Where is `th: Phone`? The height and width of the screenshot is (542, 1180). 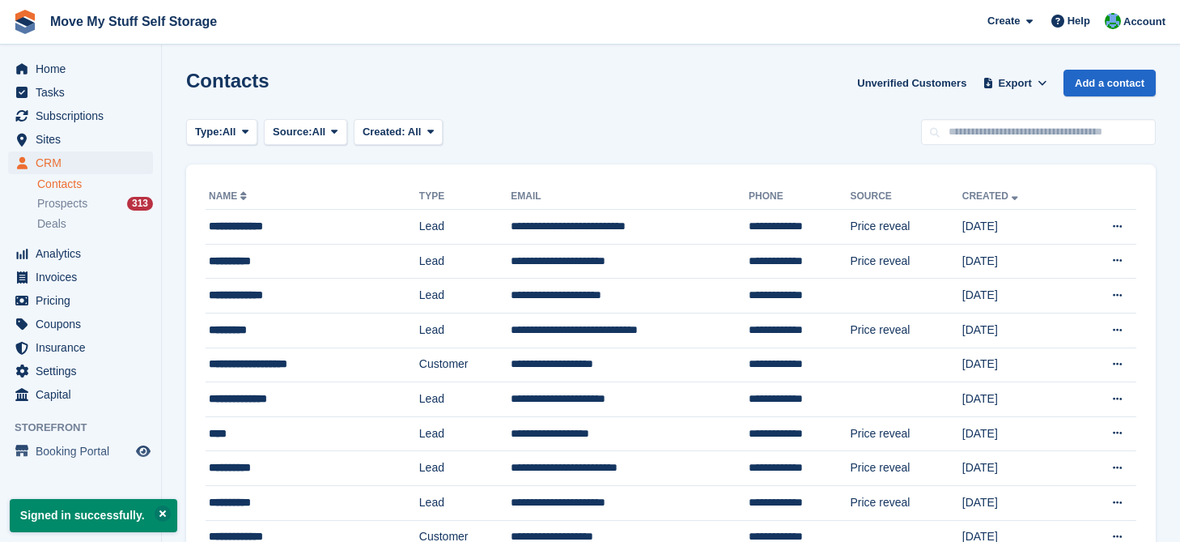
th: Phone is located at coordinates (799, 197).